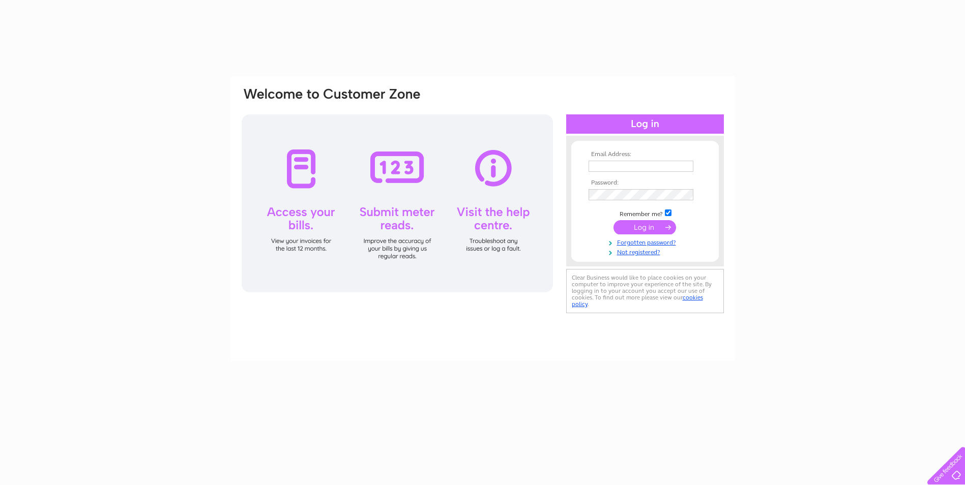 Image resolution: width=965 pixels, height=485 pixels. What do you see at coordinates (646, 242) in the screenshot?
I see `a: Forgotten password?` at bounding box center [646, 242].